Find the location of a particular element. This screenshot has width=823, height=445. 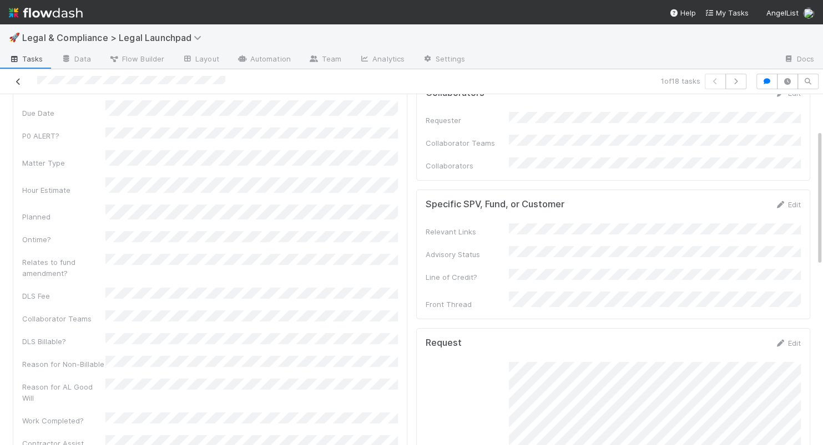

span: 1 of 18 tasks is located at coordinates (680, 81).